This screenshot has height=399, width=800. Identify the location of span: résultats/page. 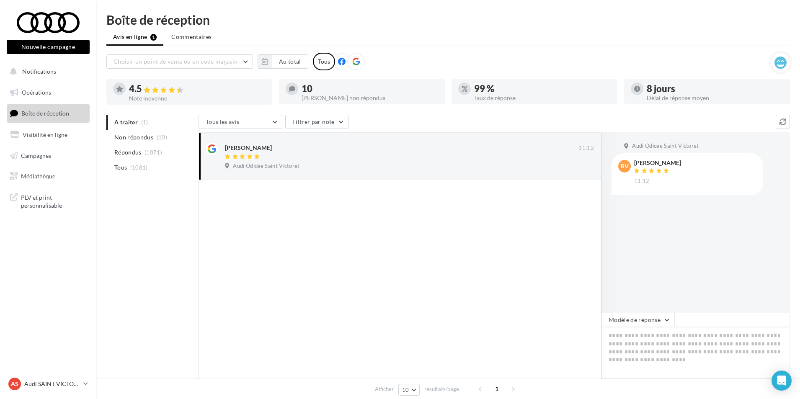
(441, 389).